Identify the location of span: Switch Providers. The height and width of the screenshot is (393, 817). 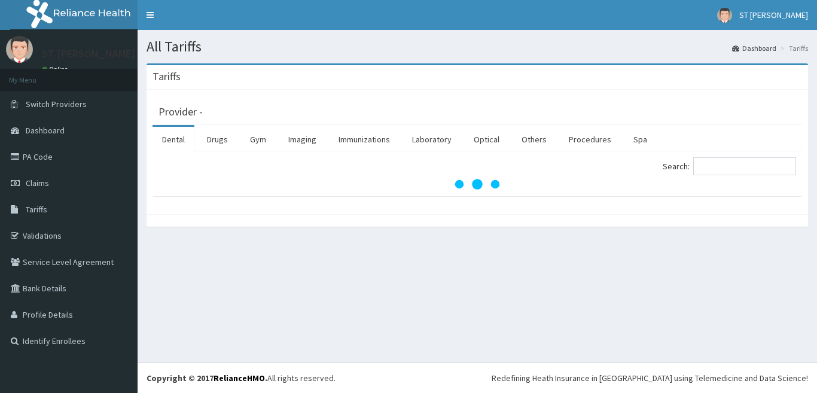
(56, 104).